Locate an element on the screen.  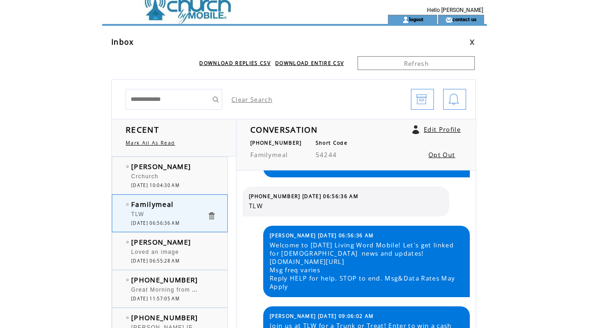
span: Great Morning from TLW! Please share your name and email to receive our formal welcome as a membe... is located at coordinates (336, 289).